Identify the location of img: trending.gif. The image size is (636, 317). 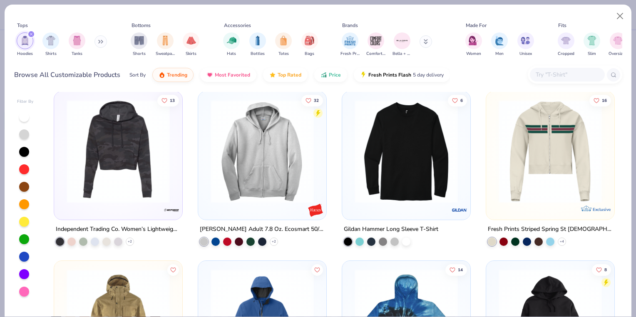
(162, 75).